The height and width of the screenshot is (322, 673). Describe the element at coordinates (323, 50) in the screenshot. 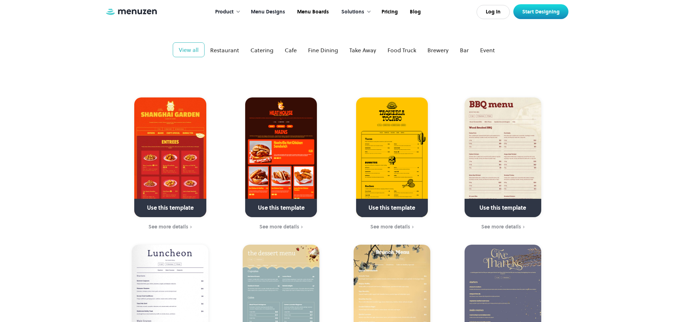

I see `div: Fine Dining` at that location.